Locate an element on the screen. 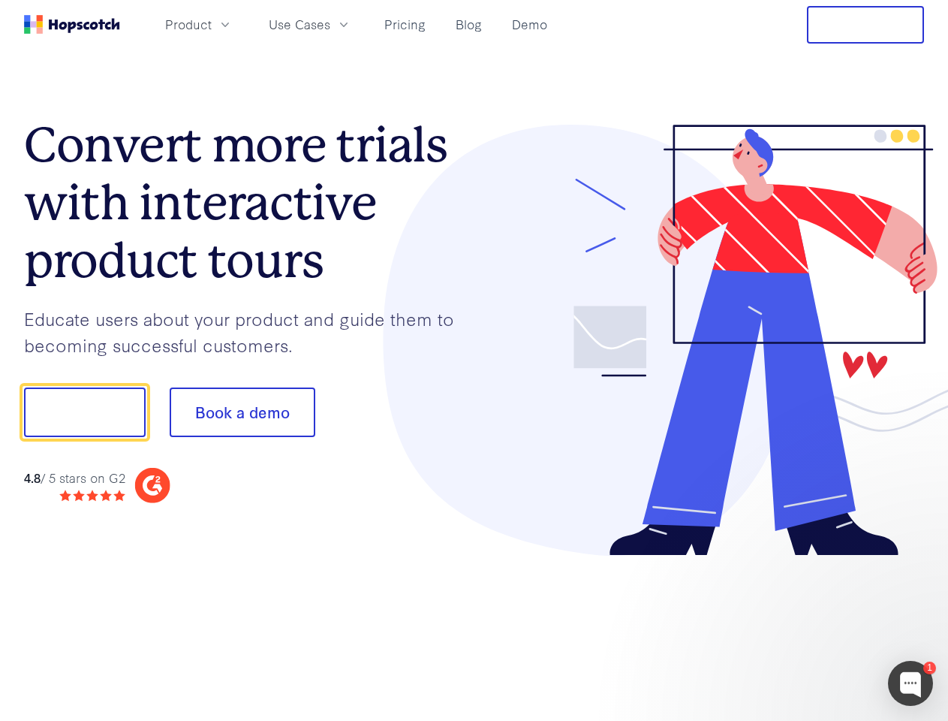 The width and height of the screenshot is (948, 721). a: Pricing is located at coordinates (405, 24).